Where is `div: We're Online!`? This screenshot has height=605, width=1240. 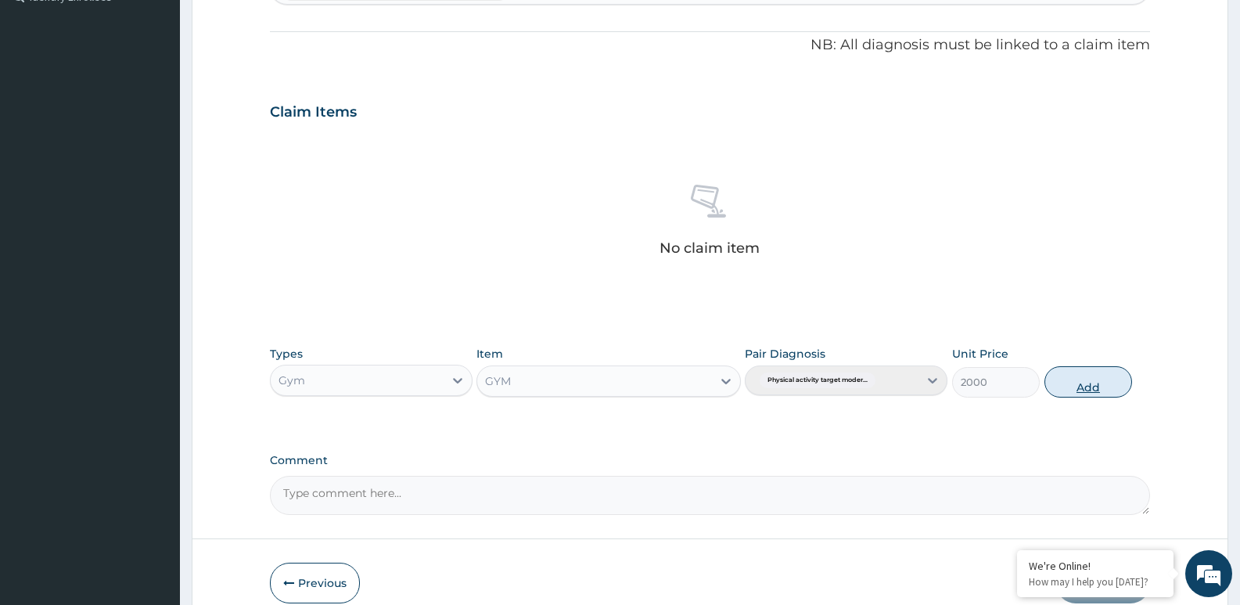 div: We're Online! is located at coordinates (1095, 566).